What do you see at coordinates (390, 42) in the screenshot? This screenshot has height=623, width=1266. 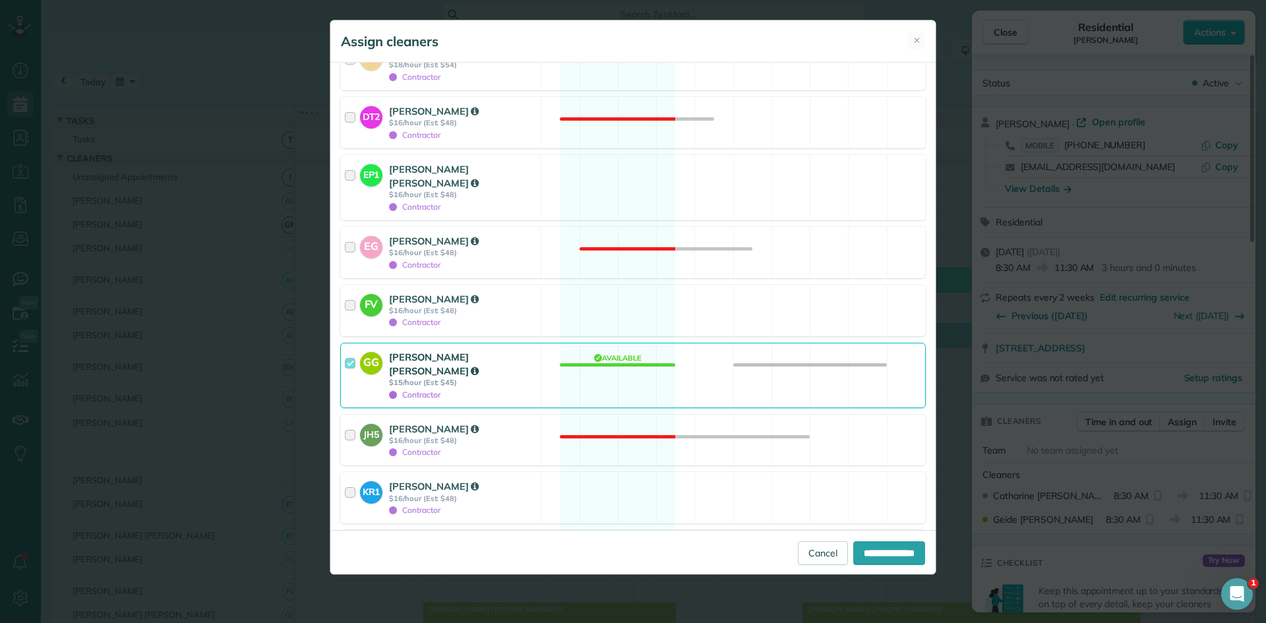 I see `h5: Assign cleaners` at bounding box center [390, 42].